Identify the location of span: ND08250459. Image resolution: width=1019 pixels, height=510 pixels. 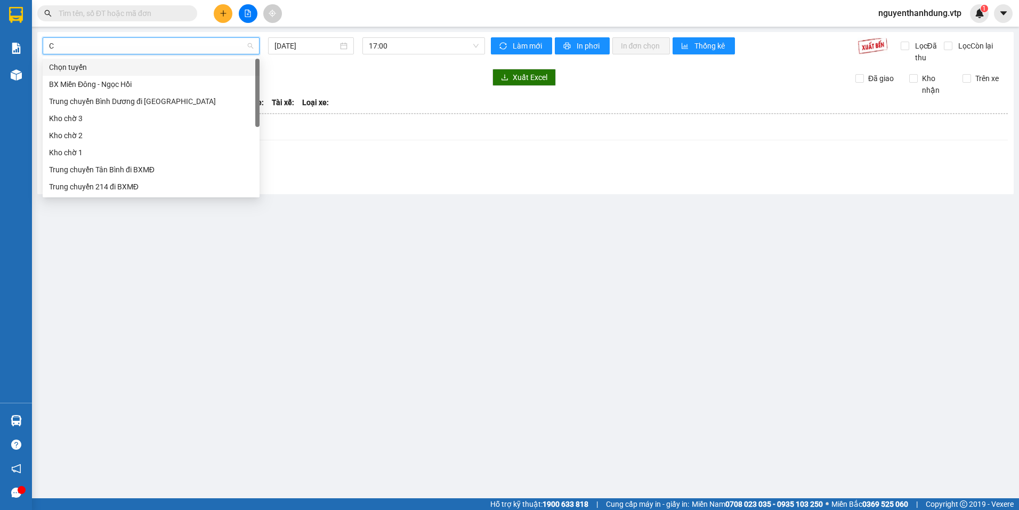
(128, 44).